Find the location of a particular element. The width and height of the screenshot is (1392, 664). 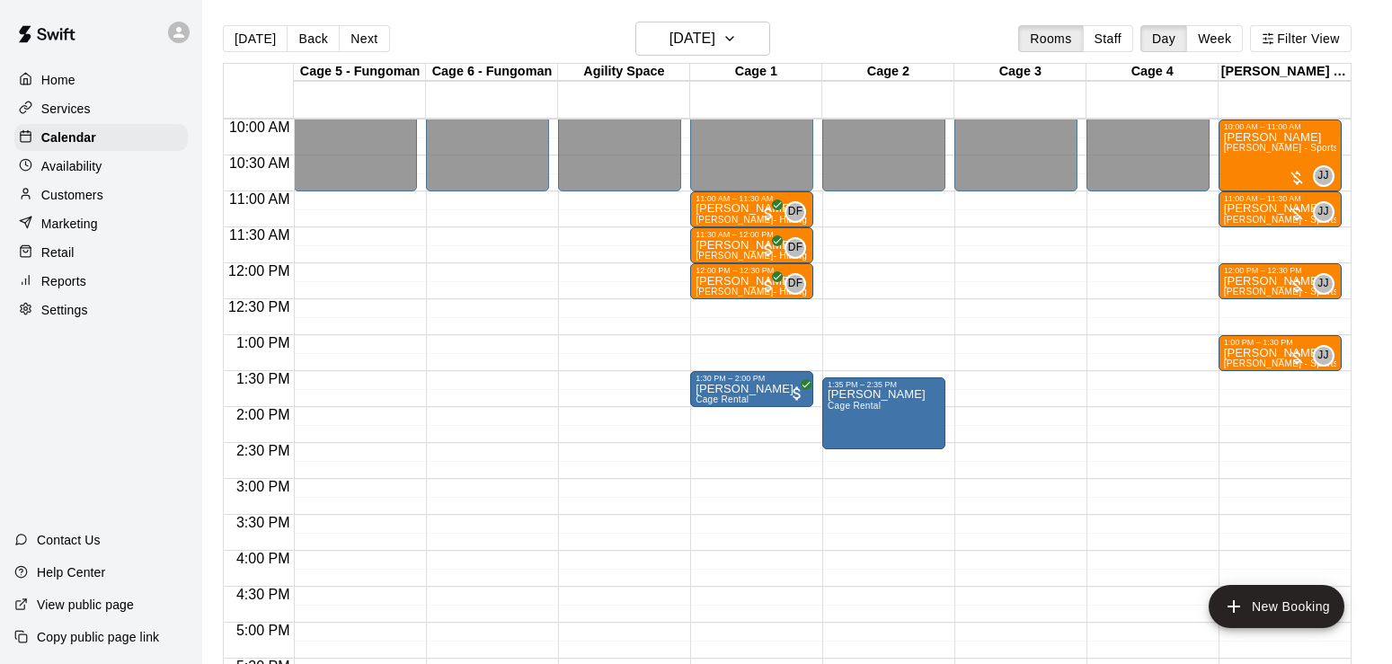

button: Rooms is located at coordinates (1051, 39).